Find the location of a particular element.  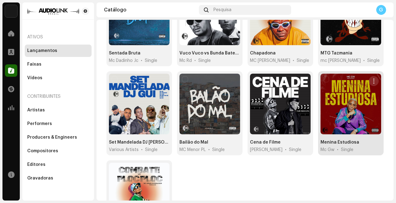

div: Performers is located at coordinates (40, 124).